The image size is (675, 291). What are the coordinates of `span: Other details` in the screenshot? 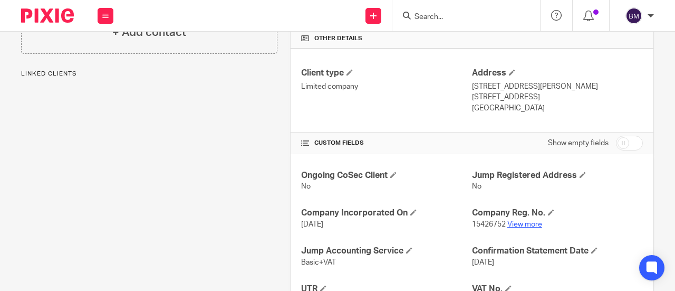 It's located at (338, 39).